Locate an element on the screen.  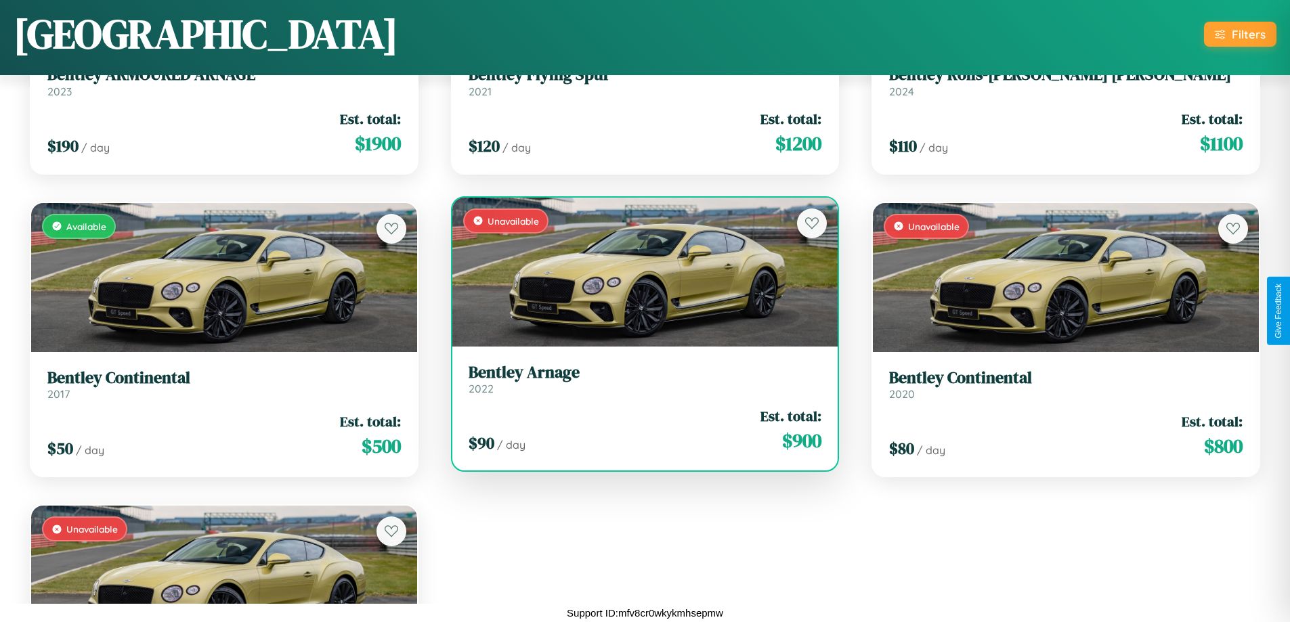
a: Bentley Continental2017 is located at coordinates (224, 385).